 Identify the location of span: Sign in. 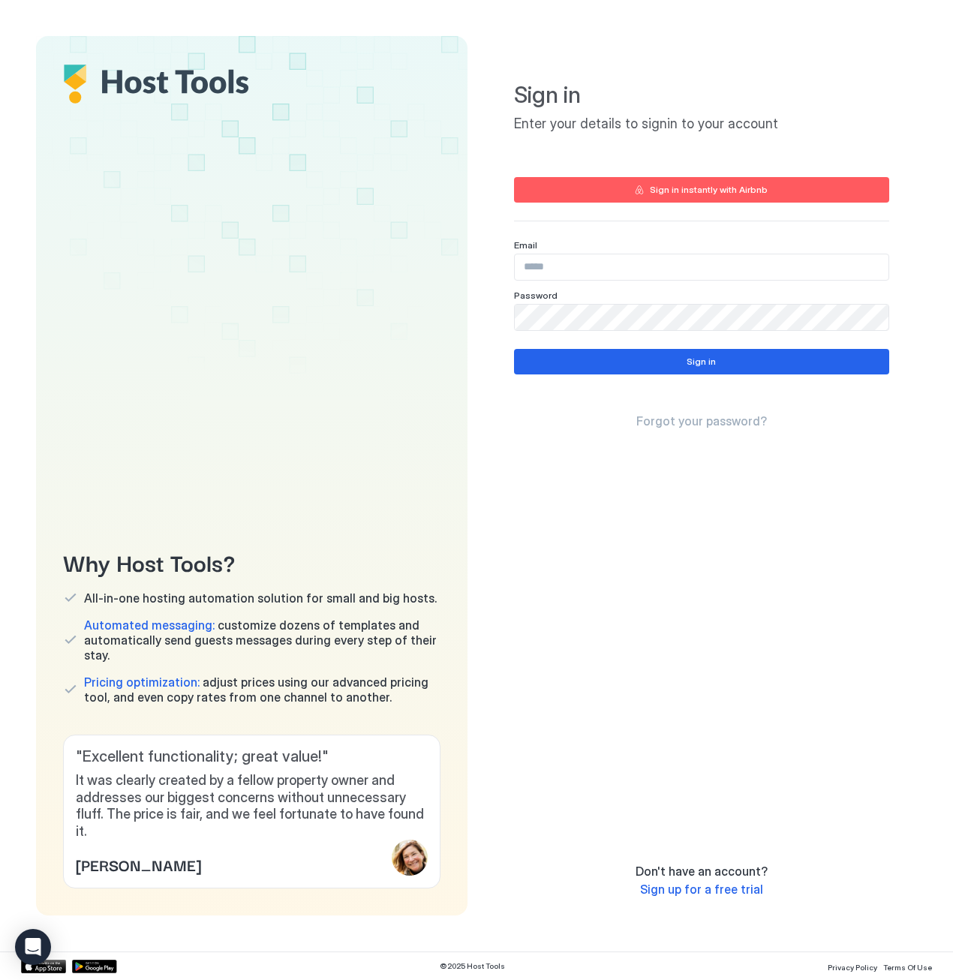
(701, 95).